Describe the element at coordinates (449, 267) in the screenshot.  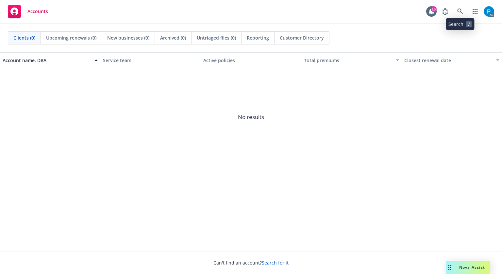
I see `div: Drag to move` at that location.